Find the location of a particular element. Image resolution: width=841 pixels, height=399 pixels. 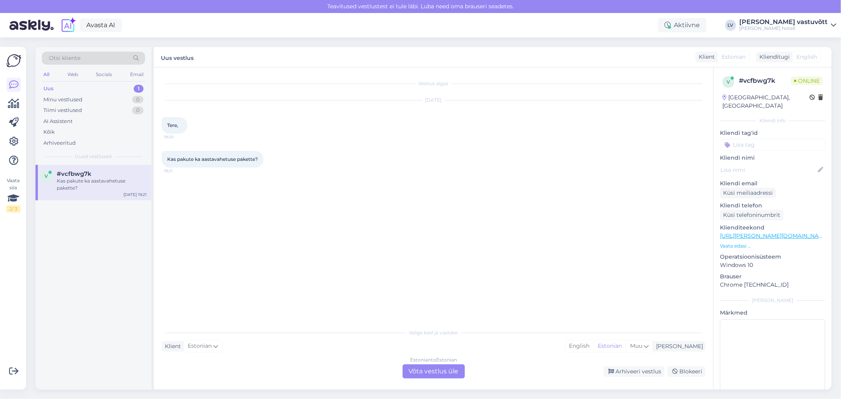

div: Kas pakute ka aastavahetuse pakette? is located at coordinates (102, 185).